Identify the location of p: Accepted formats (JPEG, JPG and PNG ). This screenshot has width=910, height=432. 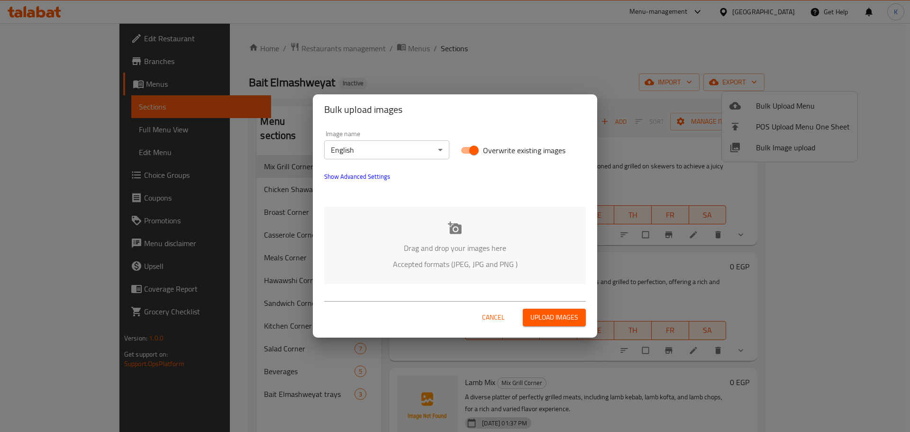
(455, 264).